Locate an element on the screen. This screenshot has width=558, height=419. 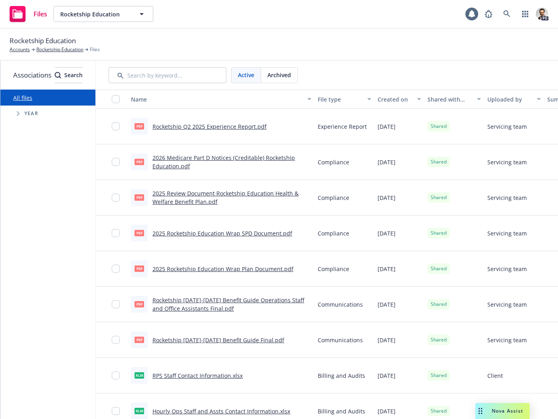
button: Created on is located at coordinates (399, 99).